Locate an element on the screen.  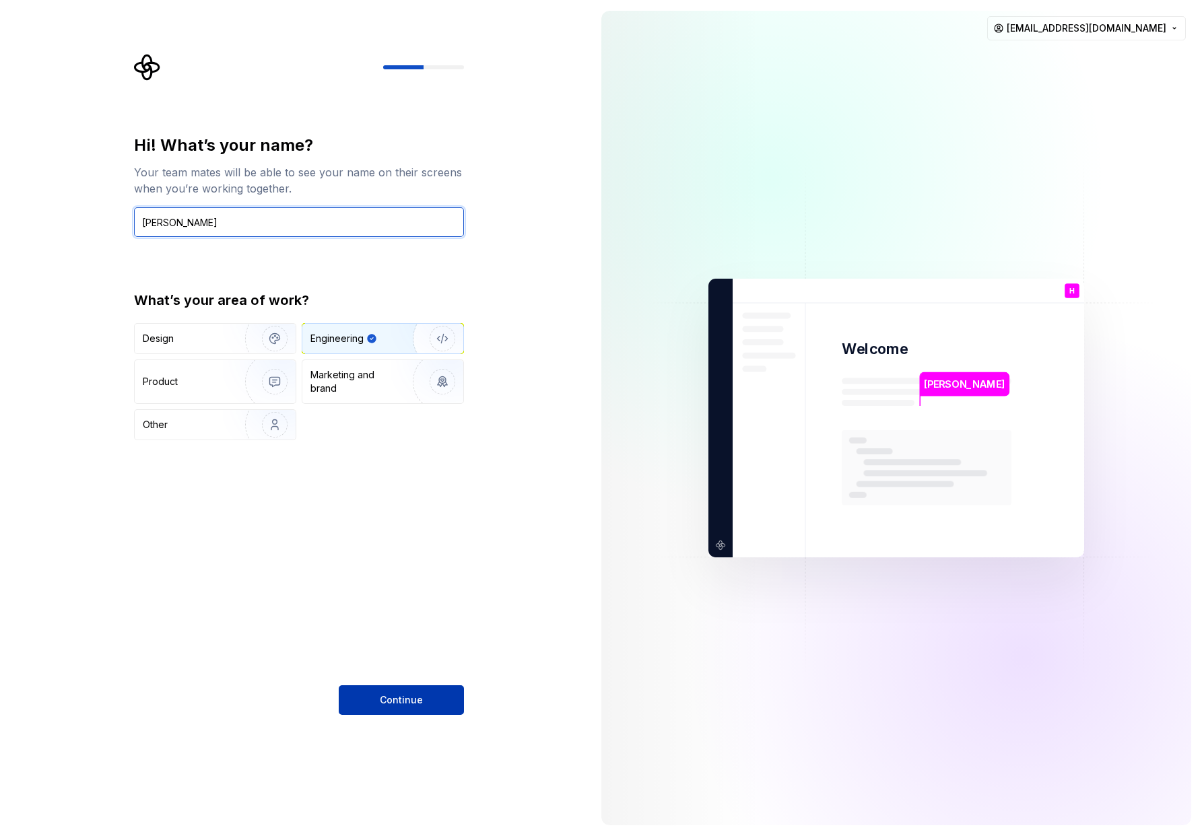
div: Other is located at coordinates (155, 425).